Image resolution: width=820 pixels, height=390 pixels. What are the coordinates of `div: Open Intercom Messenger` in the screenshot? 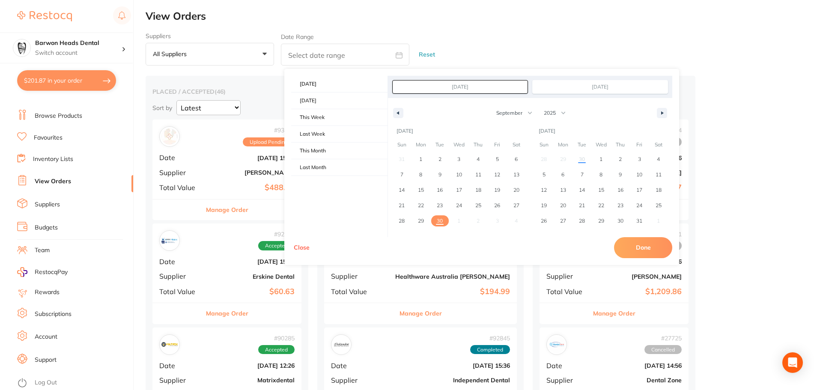 It's located at (792, 362).